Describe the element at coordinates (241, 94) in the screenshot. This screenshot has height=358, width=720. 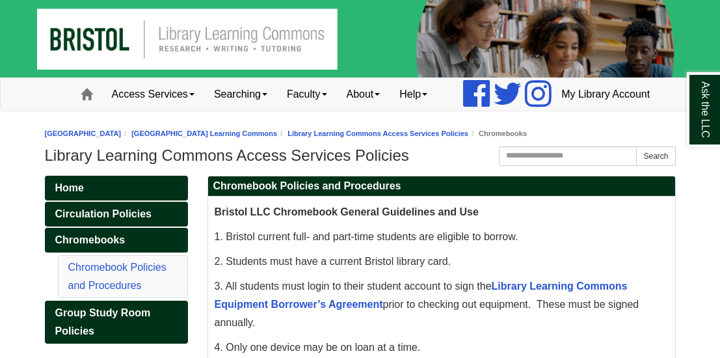
I see `a: Searching` at that location.